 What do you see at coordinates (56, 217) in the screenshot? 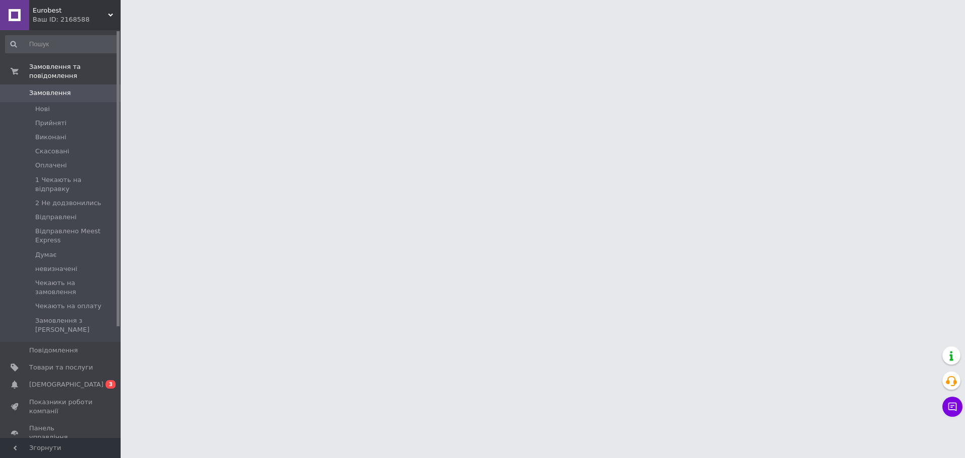
I see `span: Відправлені` at bounding box center [56, 217].